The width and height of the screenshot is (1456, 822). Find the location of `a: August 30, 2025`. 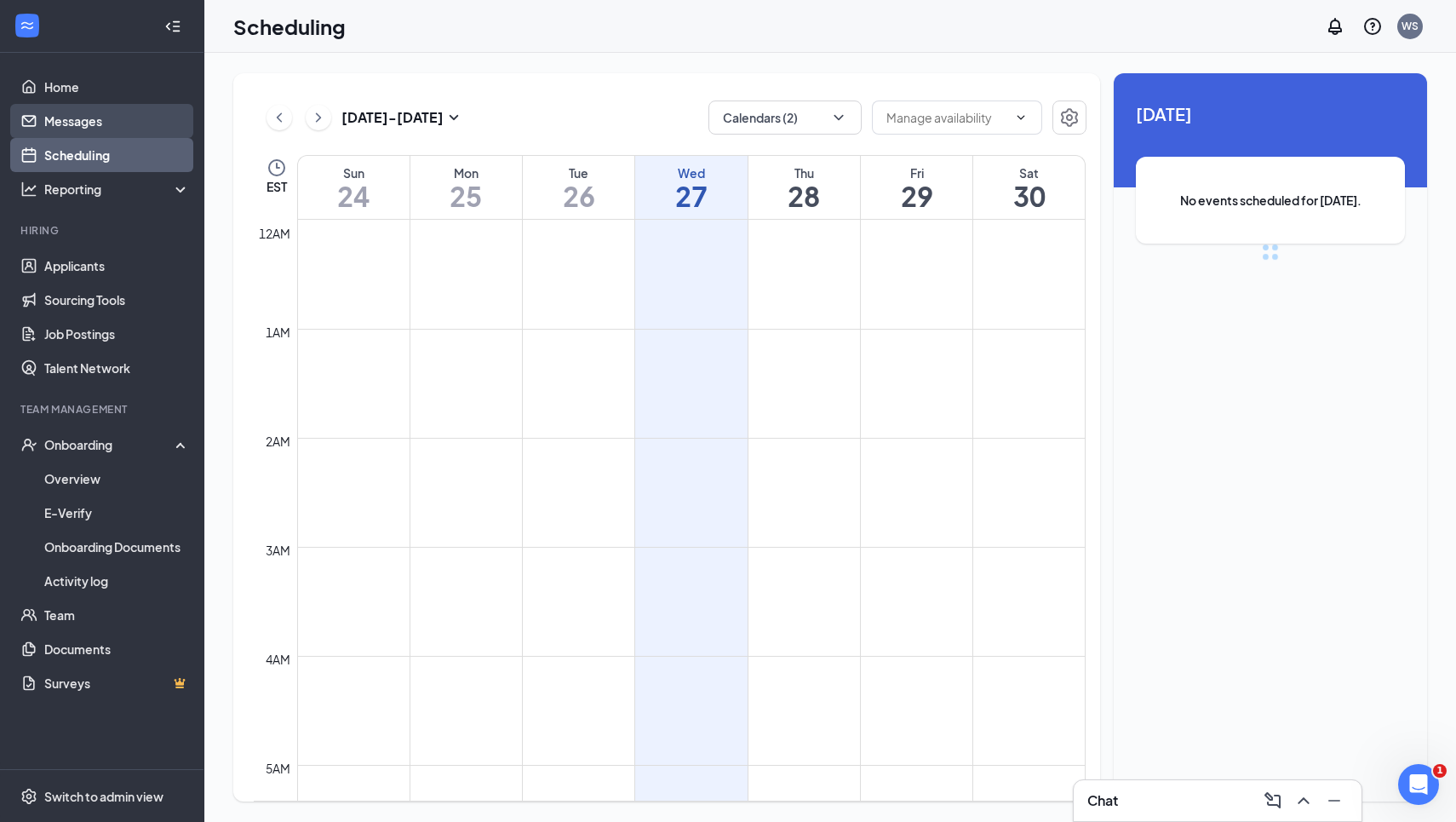

a: August 30, 2025 is located at coordinates (1028, 187).